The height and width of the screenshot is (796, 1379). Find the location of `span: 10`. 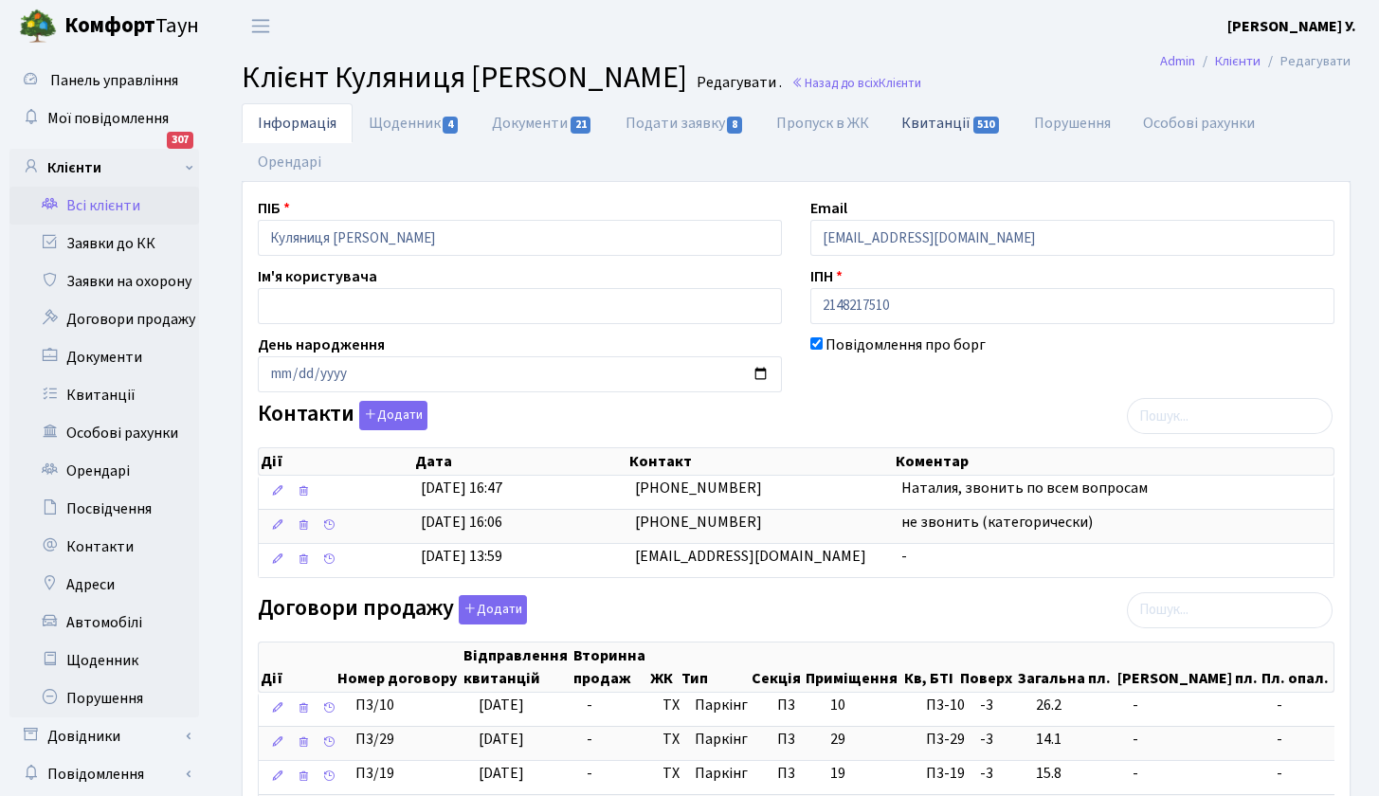

span: 10 is located at coordinates (838, 705).